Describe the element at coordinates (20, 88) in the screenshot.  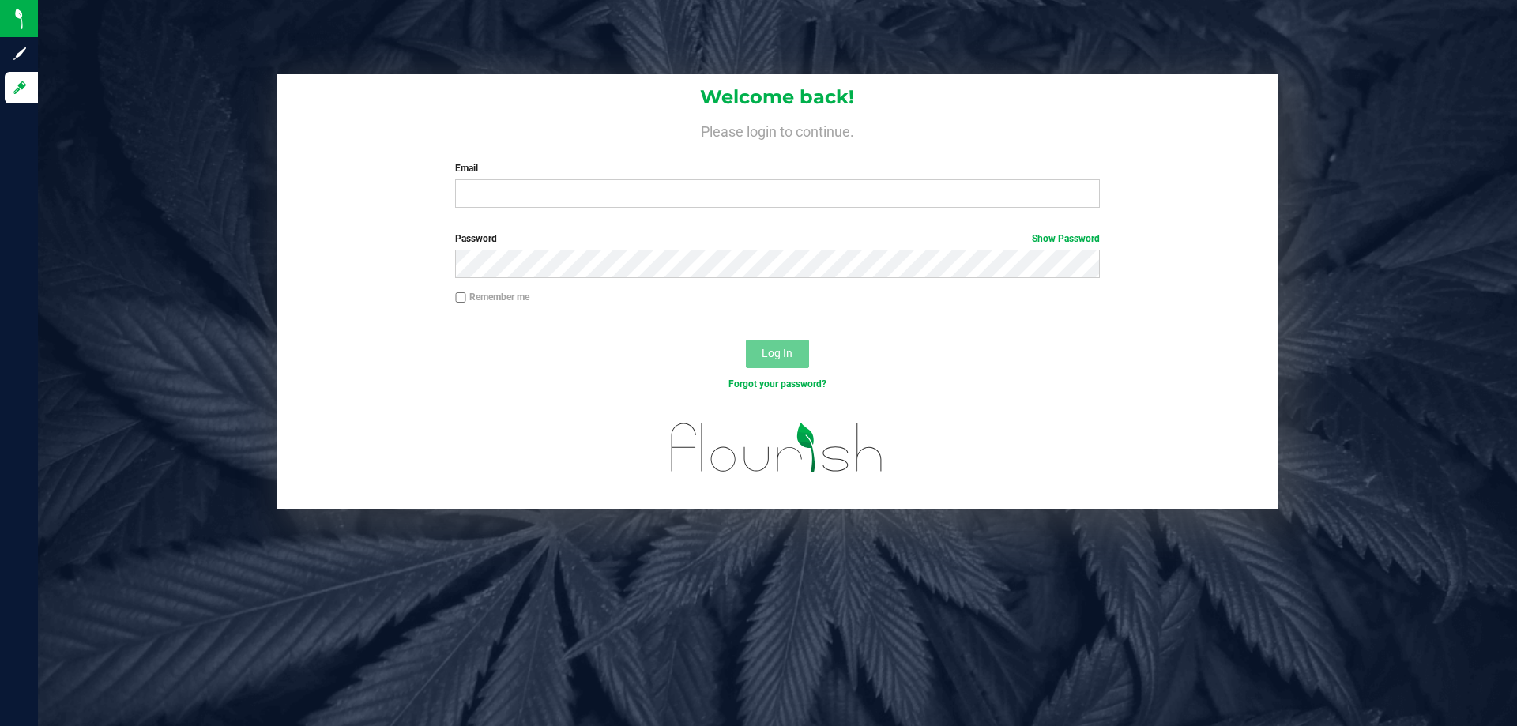
I see `inline-svg: Log in` at that location.